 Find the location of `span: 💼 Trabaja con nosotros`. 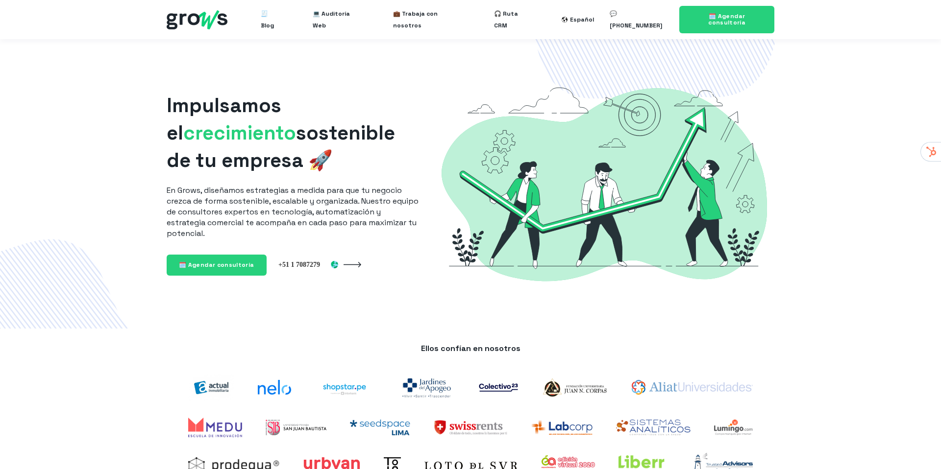

span: 💼 Trabaja con nosotros is located at coordinates (428, 20).